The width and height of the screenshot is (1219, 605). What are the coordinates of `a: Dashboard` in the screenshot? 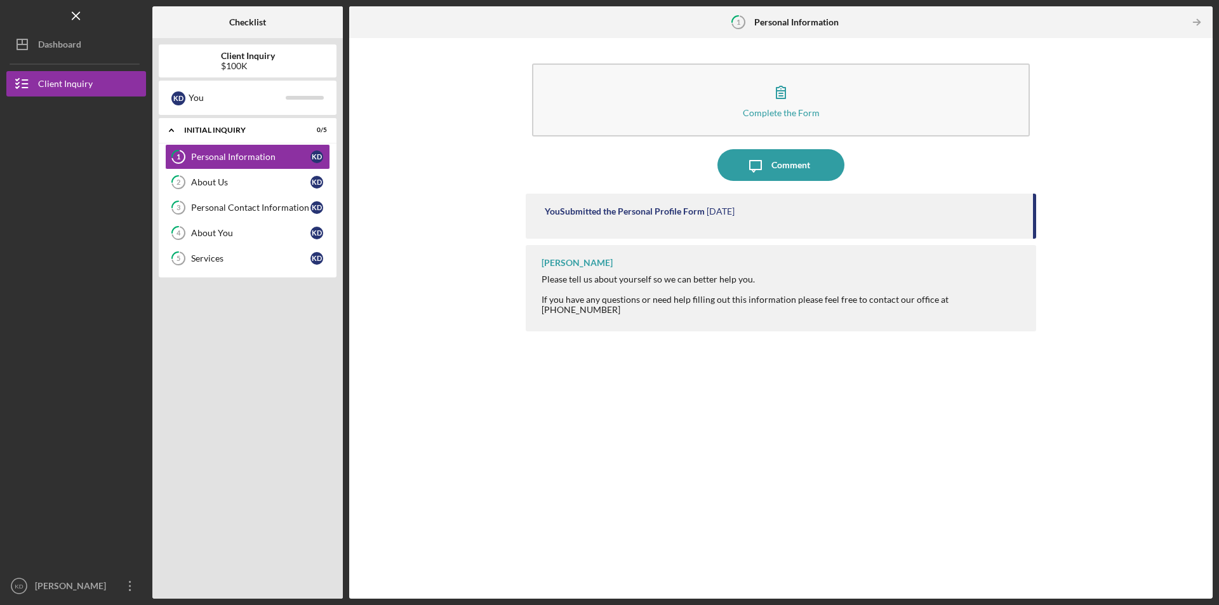 It's located at (76, 44).